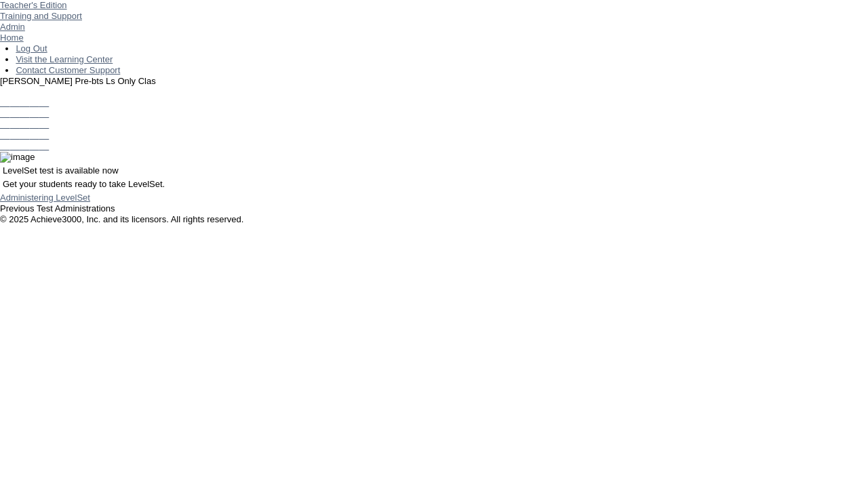 Image resolution: width=868 pixels, height=488 pixels. Describe the element at coordinates (434, 185) in the screenshot. I see `p: Get your students ready to take LevelSet.` at that location.